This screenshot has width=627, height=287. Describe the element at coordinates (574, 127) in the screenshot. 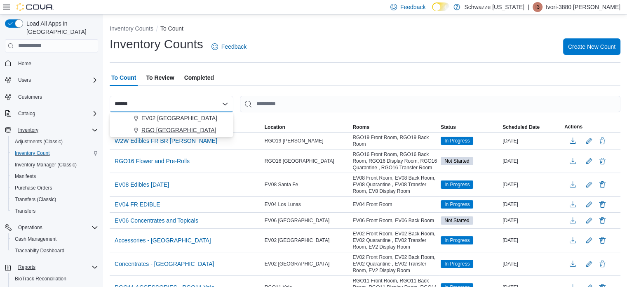

I see `span: Actions` at that location.